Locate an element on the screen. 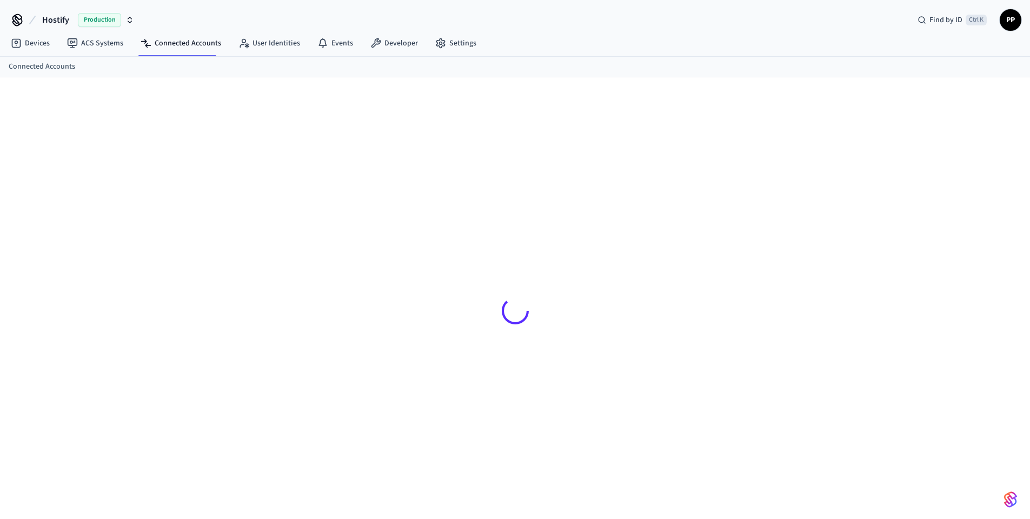  a: Settings is located at coordinates (456, 43).